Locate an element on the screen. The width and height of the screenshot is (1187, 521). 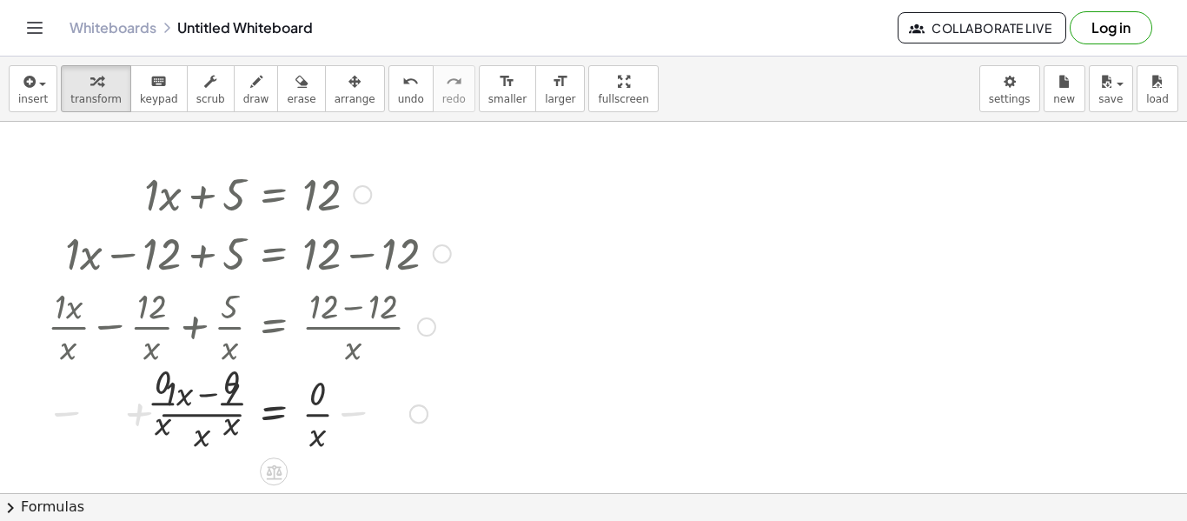
span: new is located at coordinates (1064, 99).